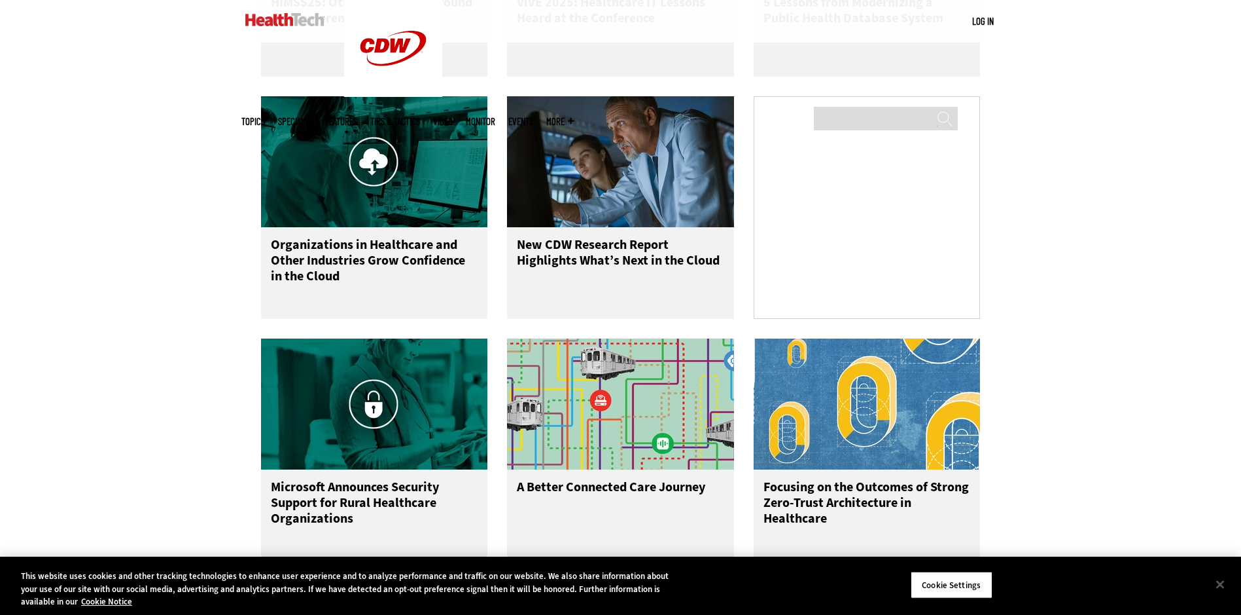 The width and height of the screenshot is (1241, 615). What do you see at coordinates (867, 505) in the screenshot?
I see `h3: Focusing on the Outcomes of Strong Zero-Trust Architecture in Healthcare` at bounding box center [867, 505].